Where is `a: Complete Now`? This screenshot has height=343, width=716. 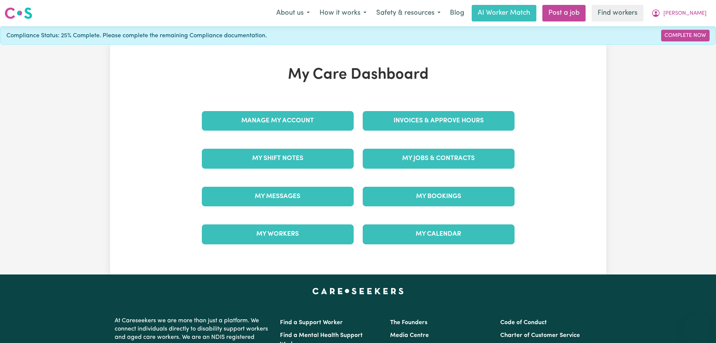
a: Complete Now is located at coordinates (686, 35).